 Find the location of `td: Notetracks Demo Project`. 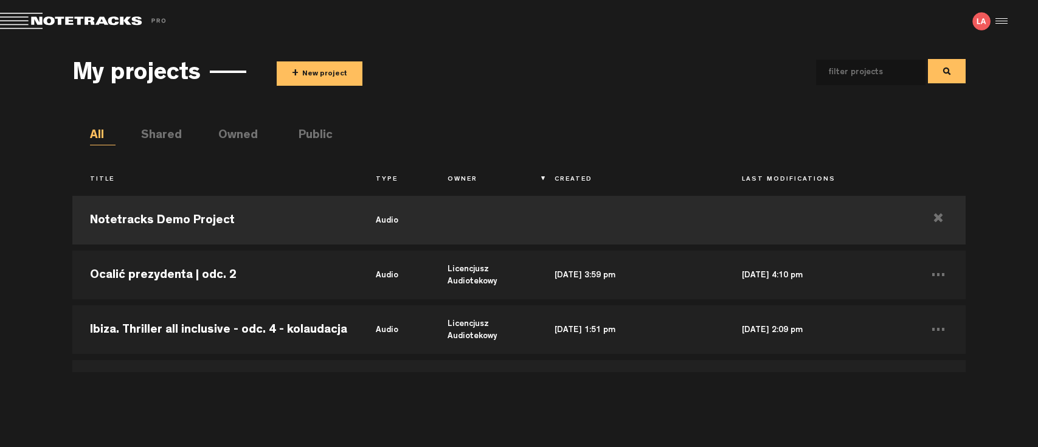

td: Notetracks Demo Project is located at coordinates (215, 220).